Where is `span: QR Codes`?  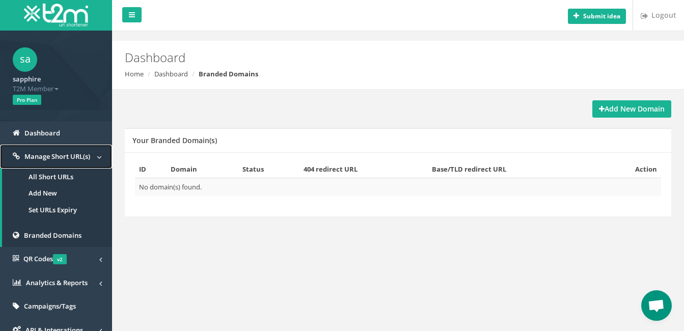 span: QR Codes is located at coordinates (45, 259).